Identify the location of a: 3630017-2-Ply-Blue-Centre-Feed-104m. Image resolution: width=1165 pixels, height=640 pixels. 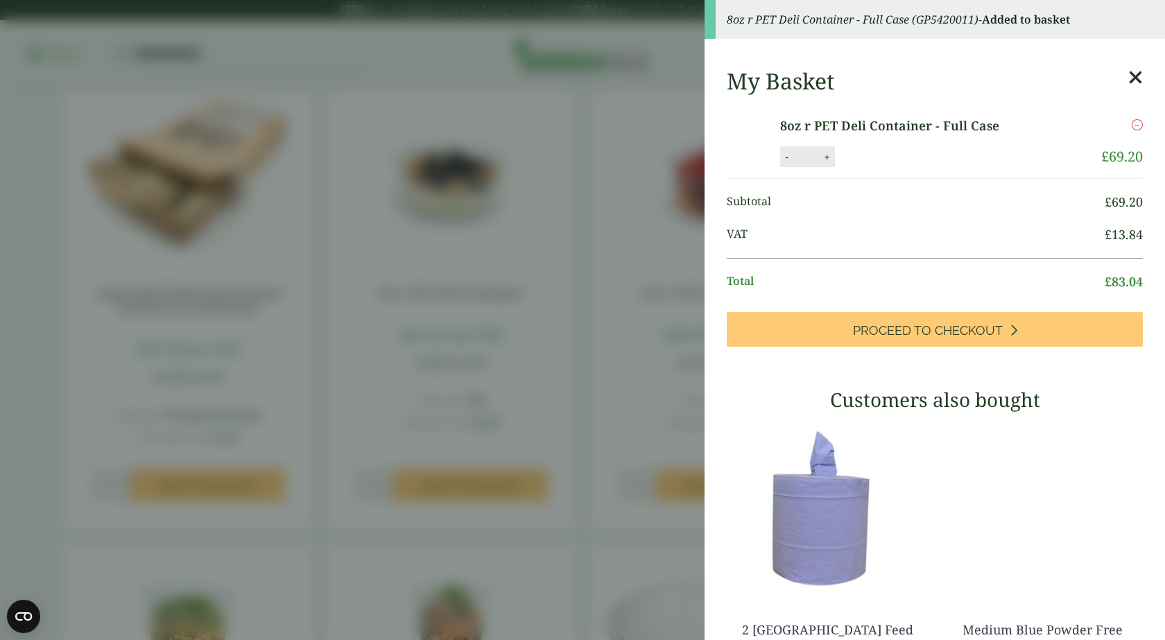
(827, 508).